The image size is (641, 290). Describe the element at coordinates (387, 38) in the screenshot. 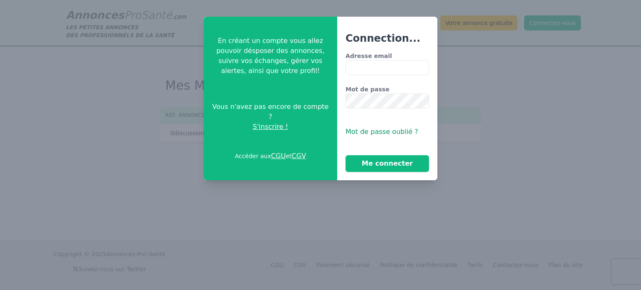

I see `h3: Connection...` at that location.